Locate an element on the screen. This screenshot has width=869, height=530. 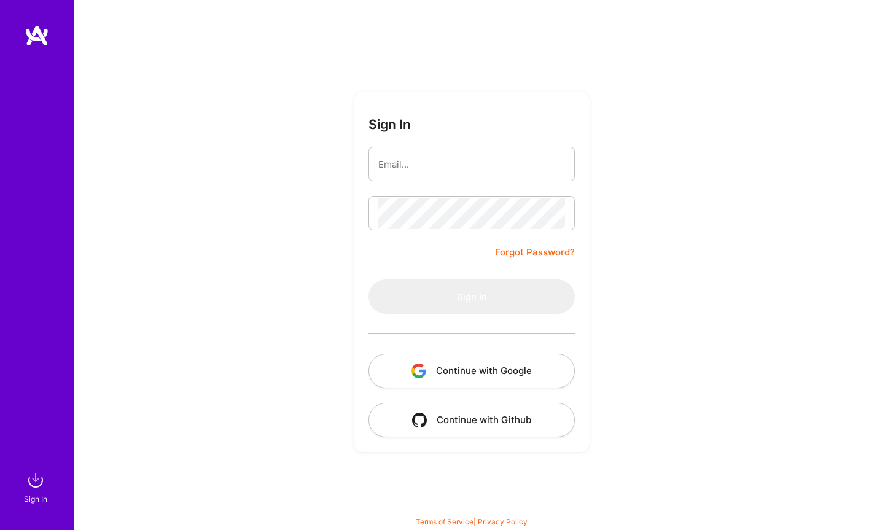
div: © 2025 ATeams Inc., All rights reserved. is located at coordinates (471, 508).